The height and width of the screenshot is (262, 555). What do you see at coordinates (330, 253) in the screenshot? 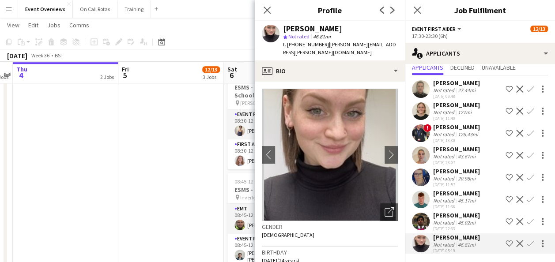
I see `h3: Birthday` at bounding box center [330, 253].